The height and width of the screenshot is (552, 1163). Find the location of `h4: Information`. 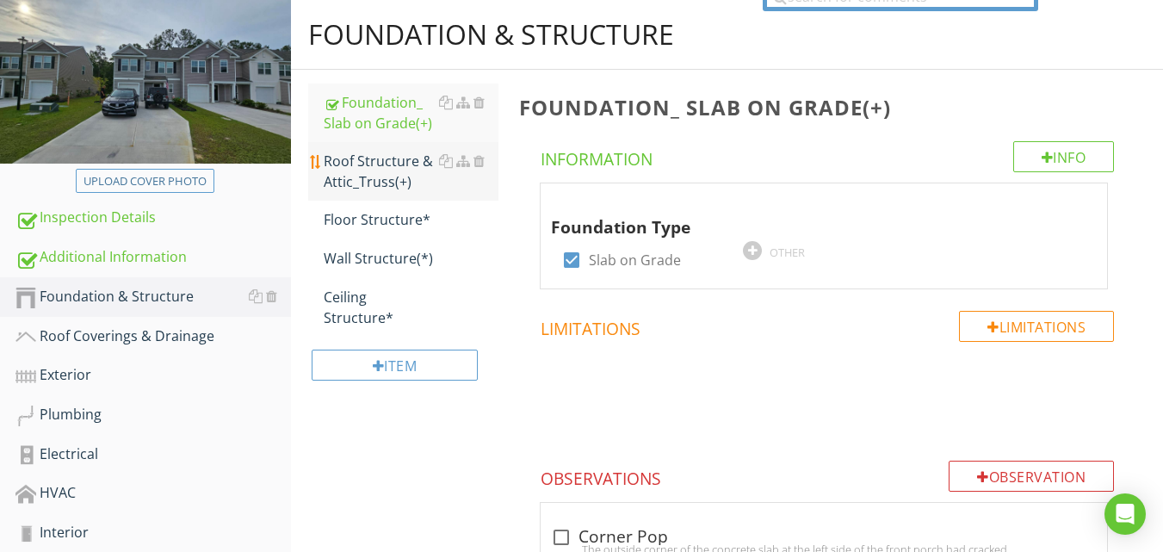

h4: Information is located at coordinates (827, 156).